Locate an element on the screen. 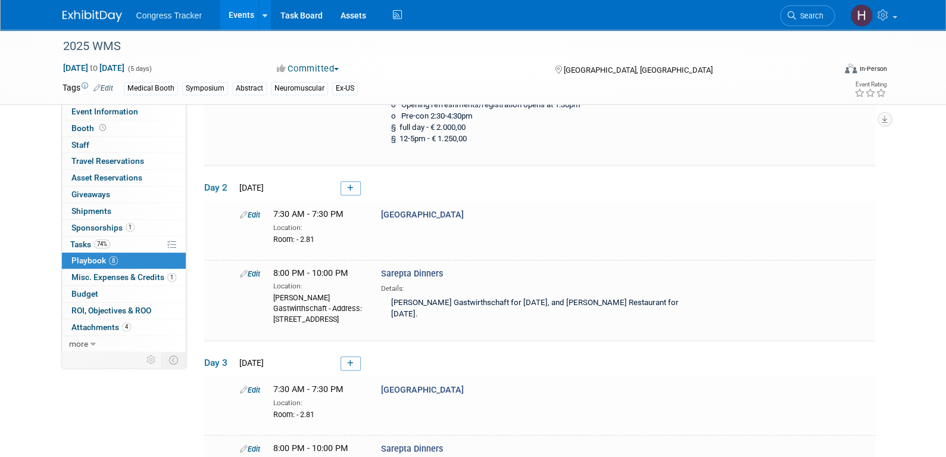 Image resolution: width=946 pixels, height=457 pixels. span: ROI, Objectives & ROO is located at coordinates (111, 310).